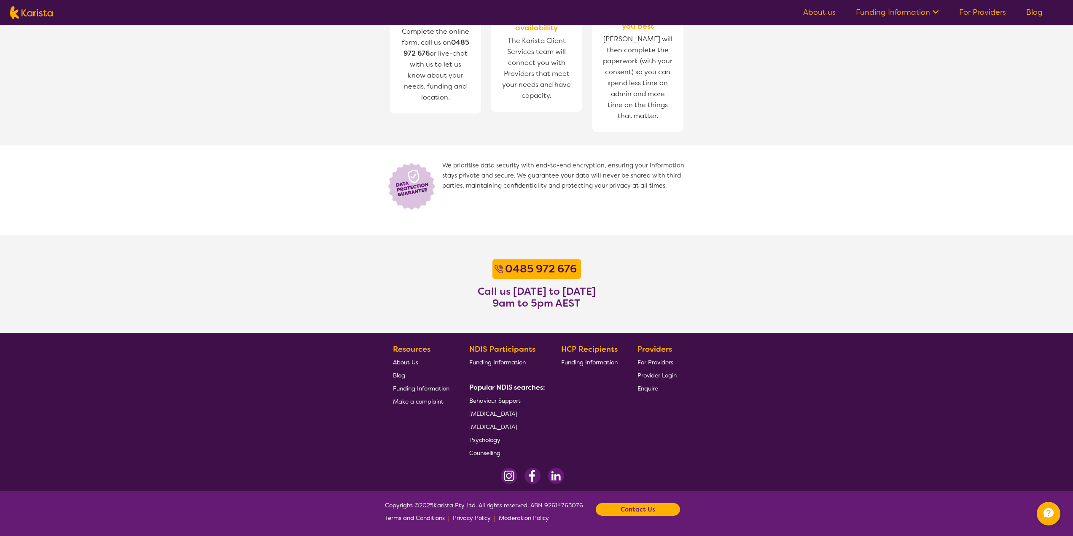 The height and width of the screenshot is (536, 1073). I want to click on span: Counselling, so click(485, 453).